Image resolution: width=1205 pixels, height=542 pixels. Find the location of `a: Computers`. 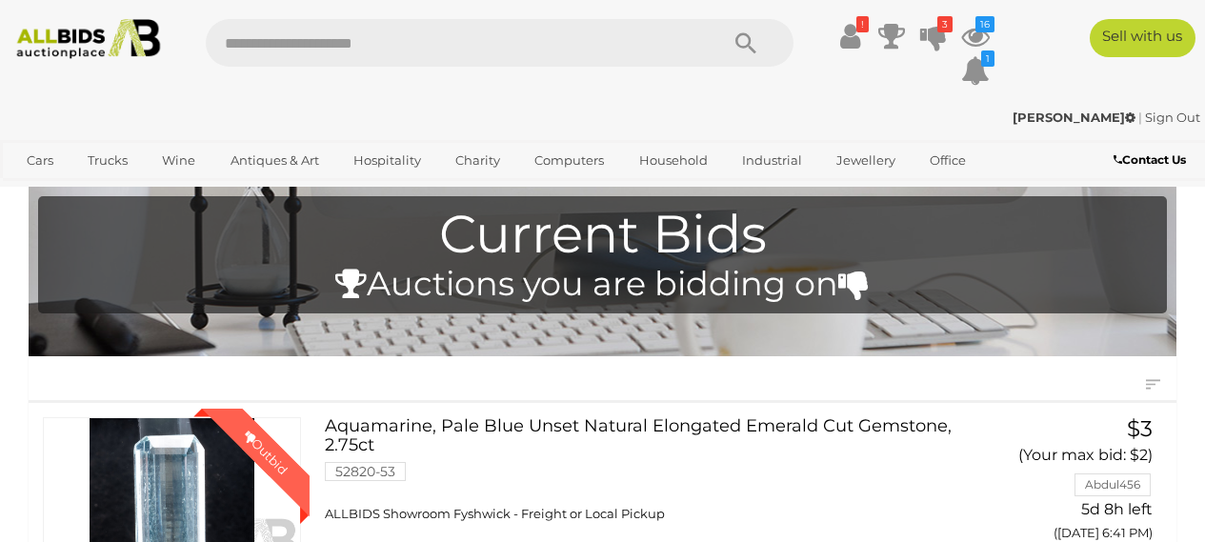

a: Computers is located at coordinates (569, 160).